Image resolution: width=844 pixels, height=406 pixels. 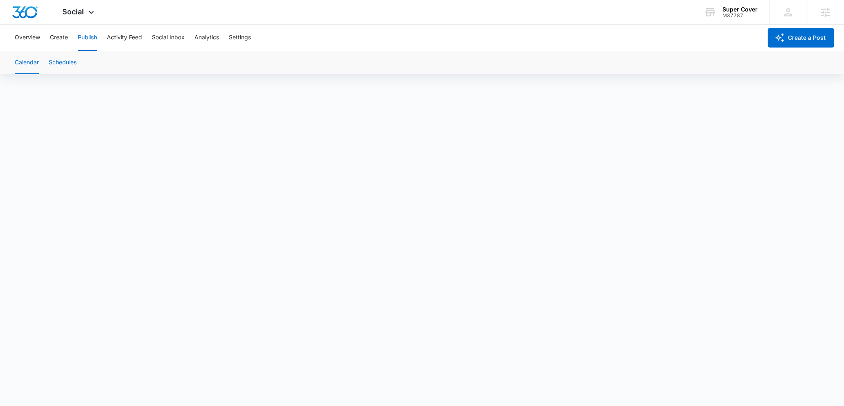 I want to click on span: Social, so click(x=73, y=11).